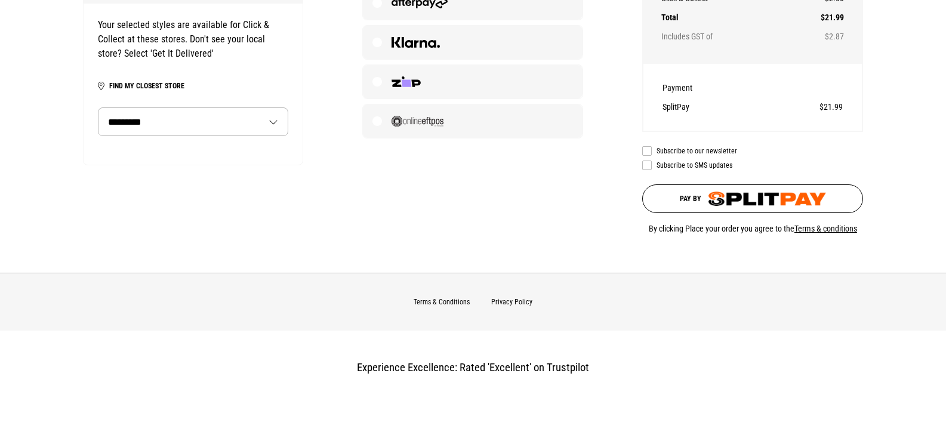 This screenshot has height=441, width=946. What do you see at coordinates (406, 82) in the screenshot?
I see `img: Zip` at bounding box center [406, 82].